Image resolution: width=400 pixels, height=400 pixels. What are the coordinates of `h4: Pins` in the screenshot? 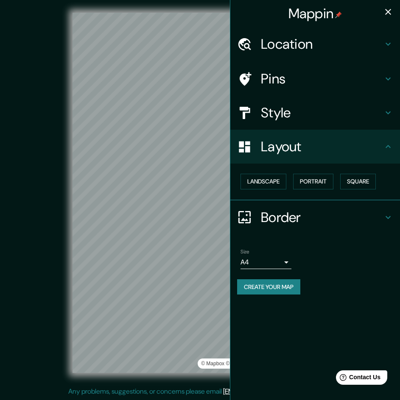 It's located at (322, 79).